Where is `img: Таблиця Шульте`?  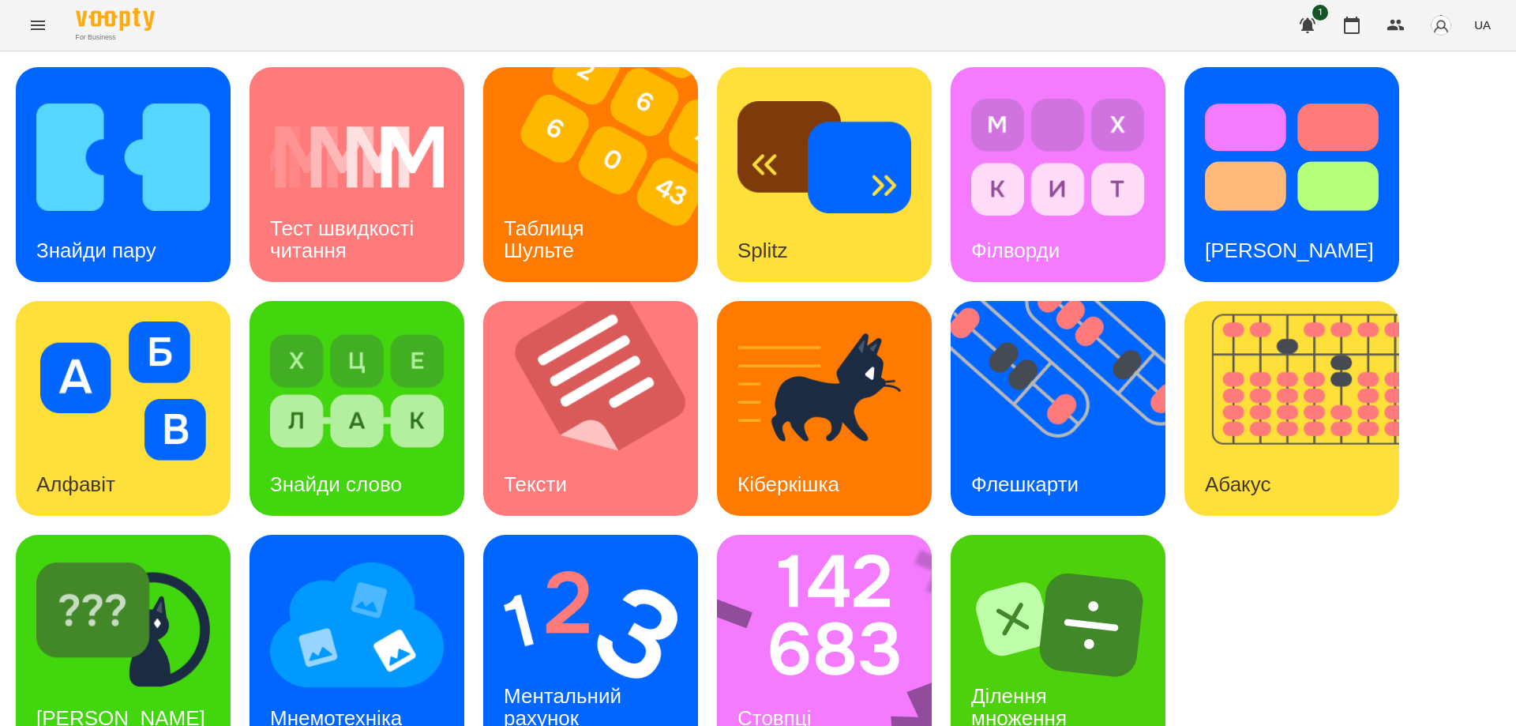 img: Таблиця Шульте is located at coordinates (600, 174).